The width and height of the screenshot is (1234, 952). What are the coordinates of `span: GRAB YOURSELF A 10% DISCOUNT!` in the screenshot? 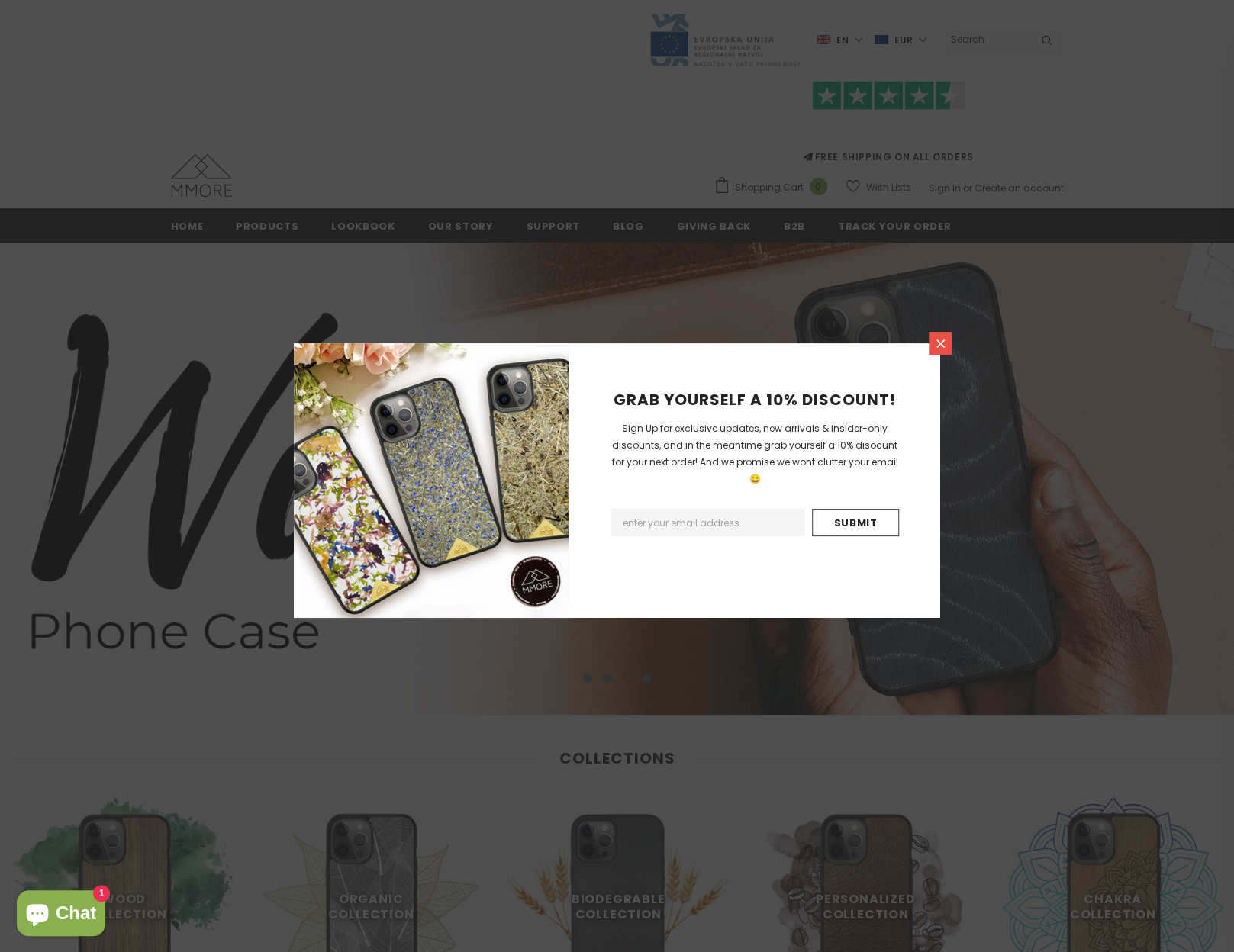 It's located at (755, 400).